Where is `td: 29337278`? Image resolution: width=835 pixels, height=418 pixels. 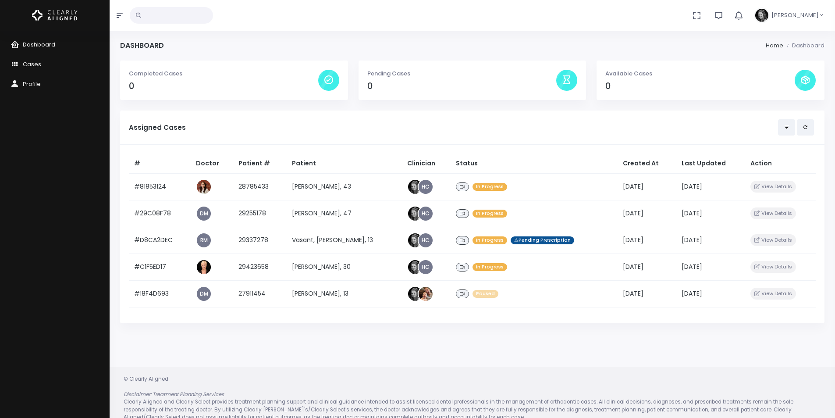 td: 29337278 is located at coordinates (260, 240).